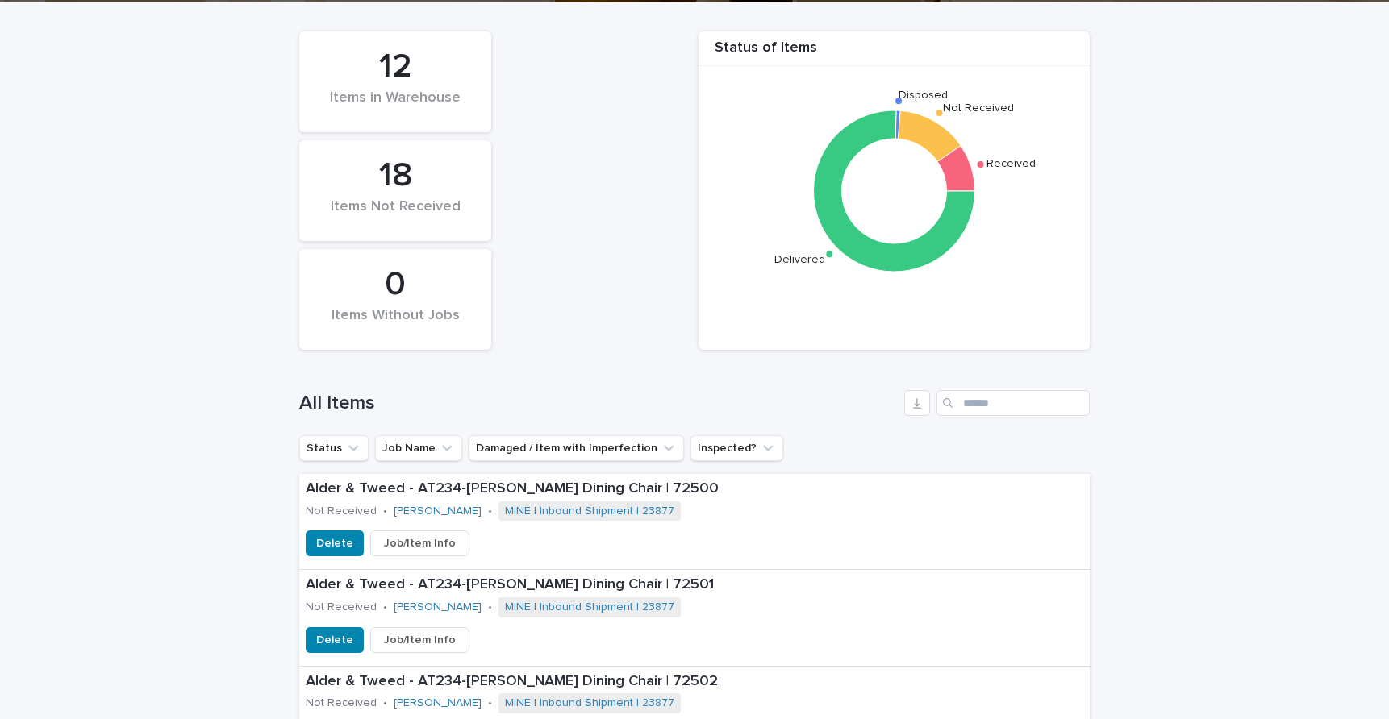 This screenshot has height=719, width=1389. Describe the element at coordinates (1011, 163) in the screenshot. I see `text: Received` at that location.